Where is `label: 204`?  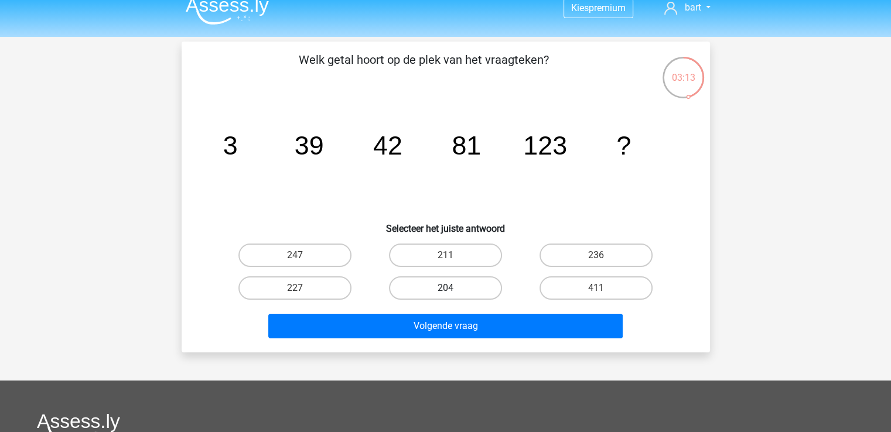 label: 204 is located at coordinates (445, 288).